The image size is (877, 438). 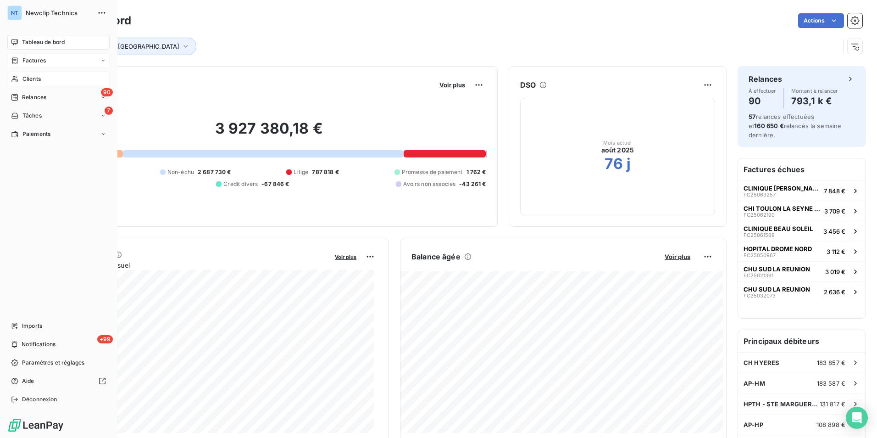 What do you see at coordinates (109, 111) in the screenshot?
I see `span: 7` at bounding box center [109, 111].